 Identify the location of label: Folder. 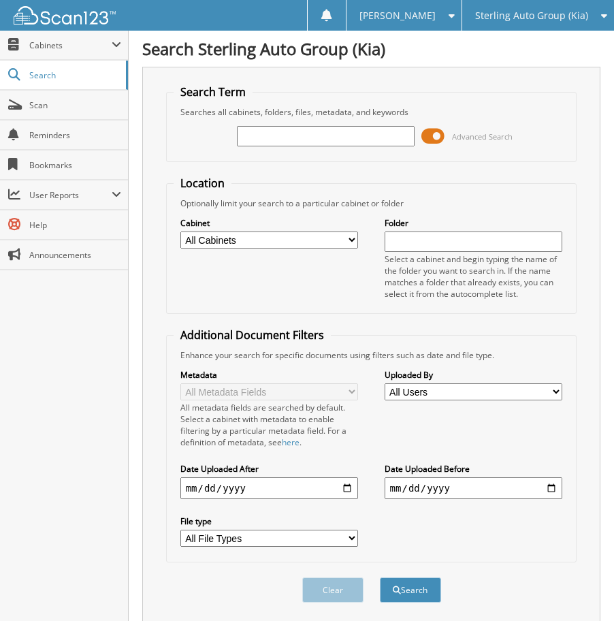
(474, 222).